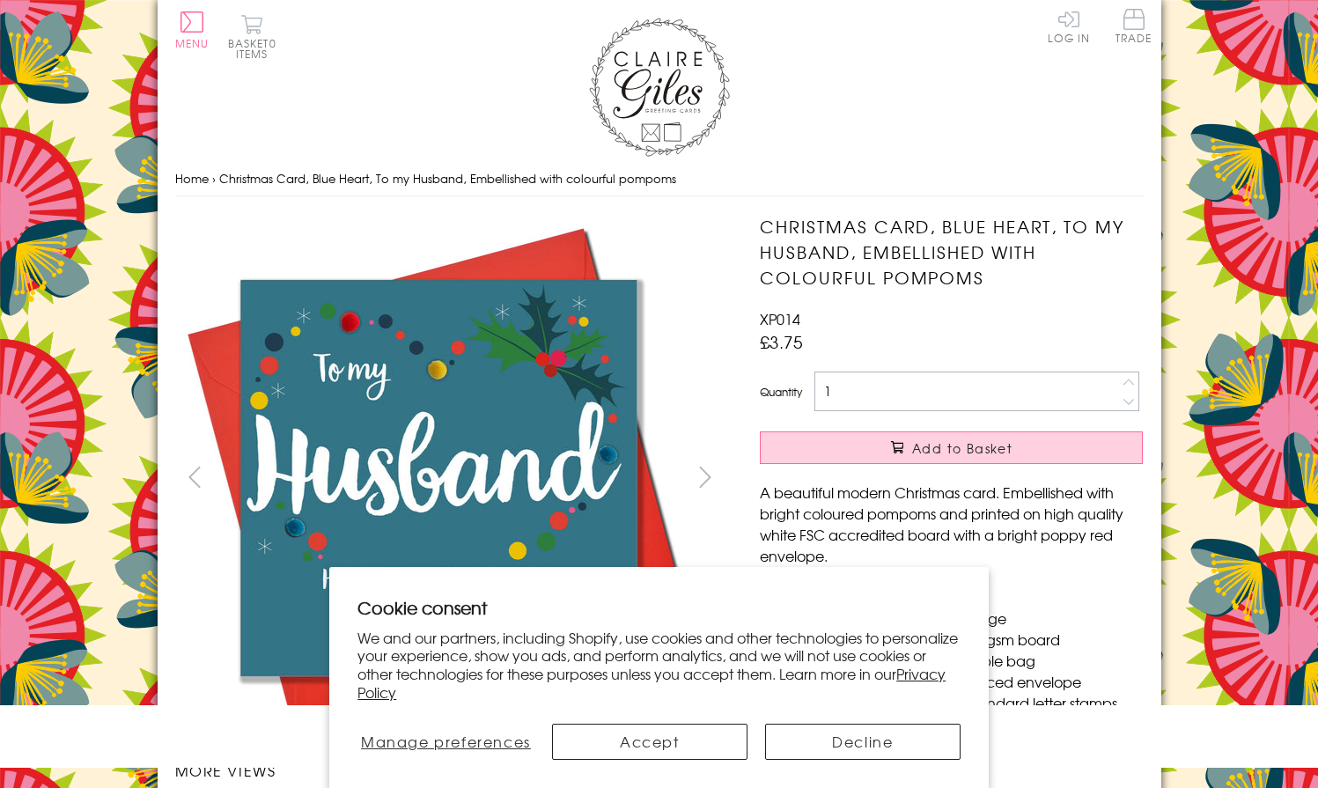 The height and width of the screenshot is (788, 1318). Describe the element at coordinates (1069, 26) in the screenshot. I see `a: Log In` at that location.